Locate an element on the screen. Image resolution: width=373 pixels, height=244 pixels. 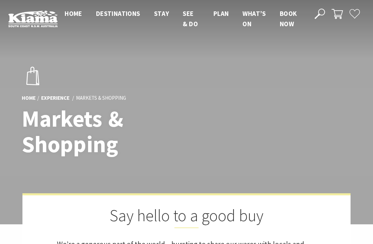
span: Book now is located at coordinates (289, 19).